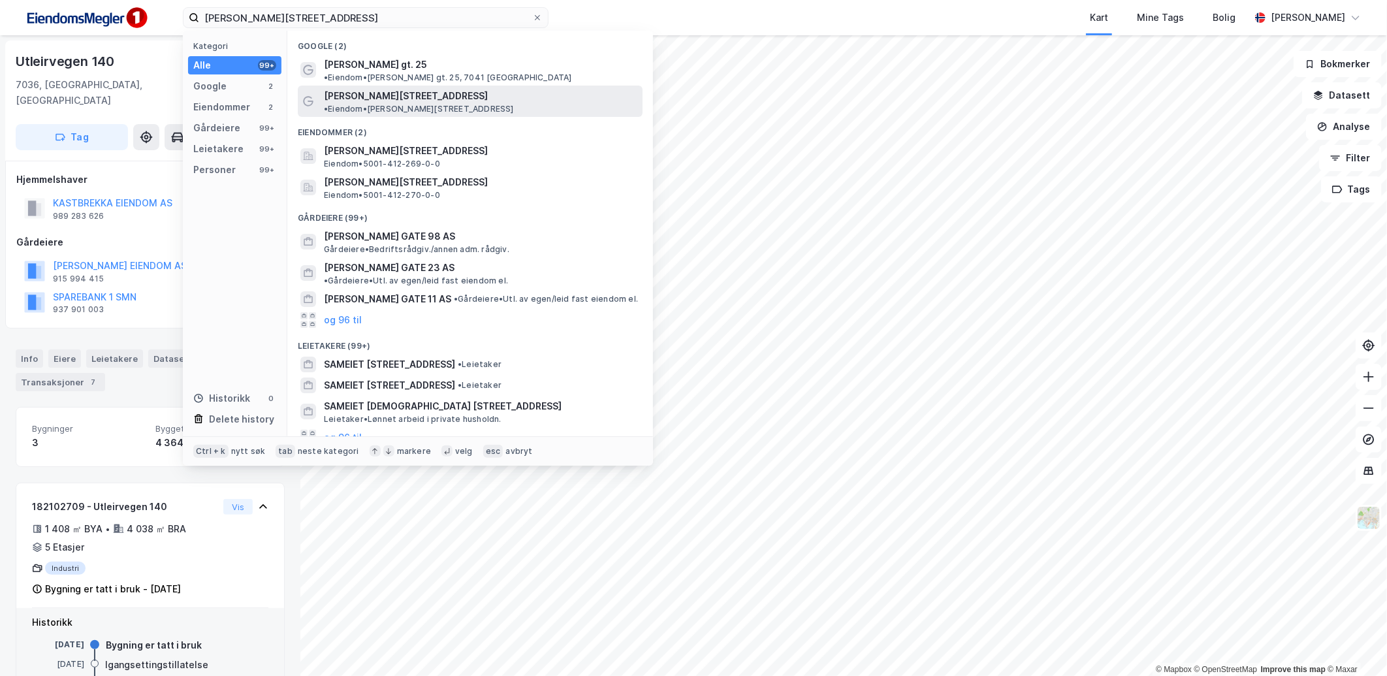  What do you see at coordinates (285, 451) in the screenshot?
I see `div: tab` at bounding box center [285, 451].